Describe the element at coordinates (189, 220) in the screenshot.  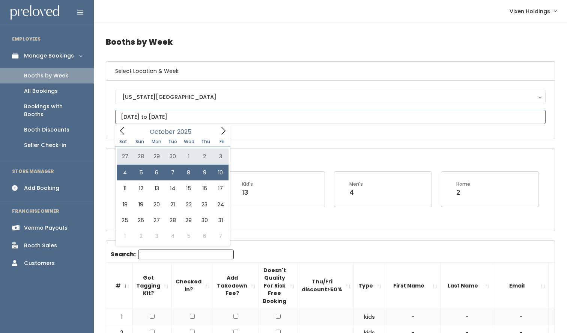
I see `span: October 29, 2025` at that location.